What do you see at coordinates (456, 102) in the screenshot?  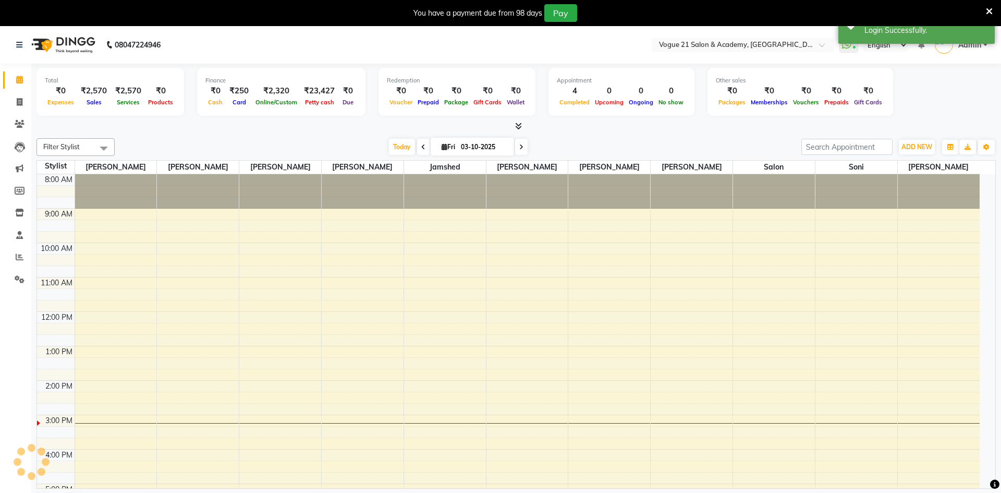 I see `span: Package` at bounding box center [456, 102].